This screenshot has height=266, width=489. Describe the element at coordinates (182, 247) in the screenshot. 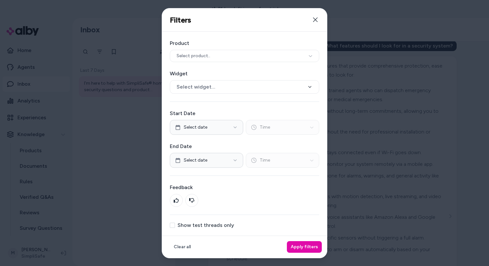

I see `button: Clear all` at that location.